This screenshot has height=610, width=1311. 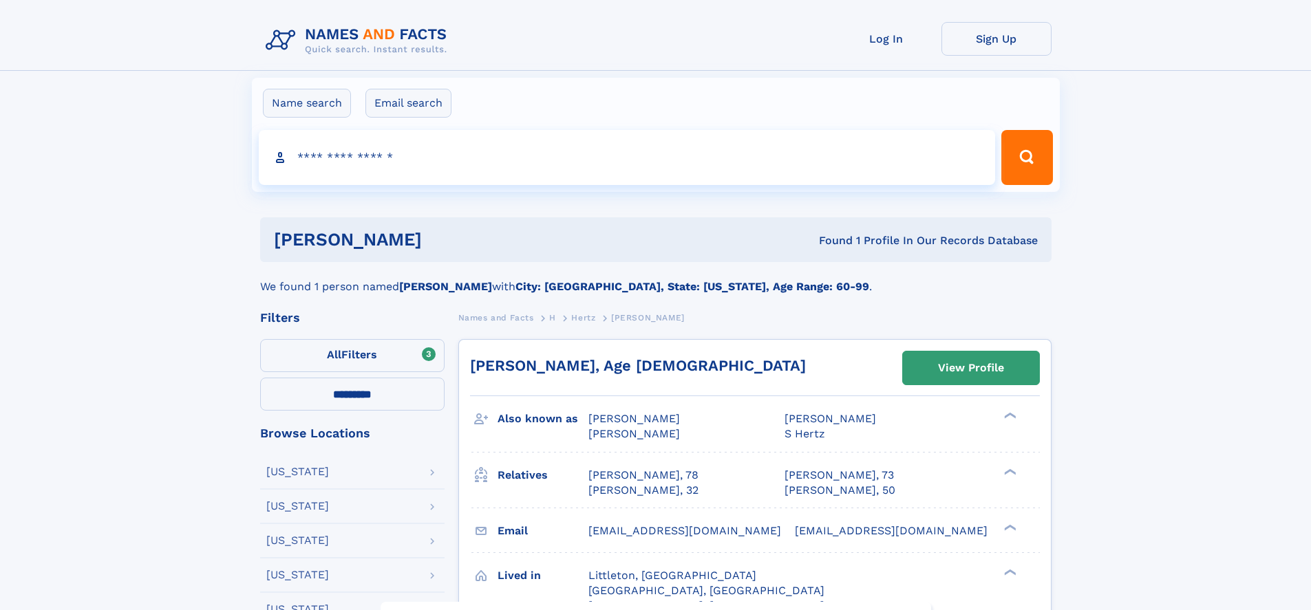 I want to click on label: Name search, so click(x=307, y=103).